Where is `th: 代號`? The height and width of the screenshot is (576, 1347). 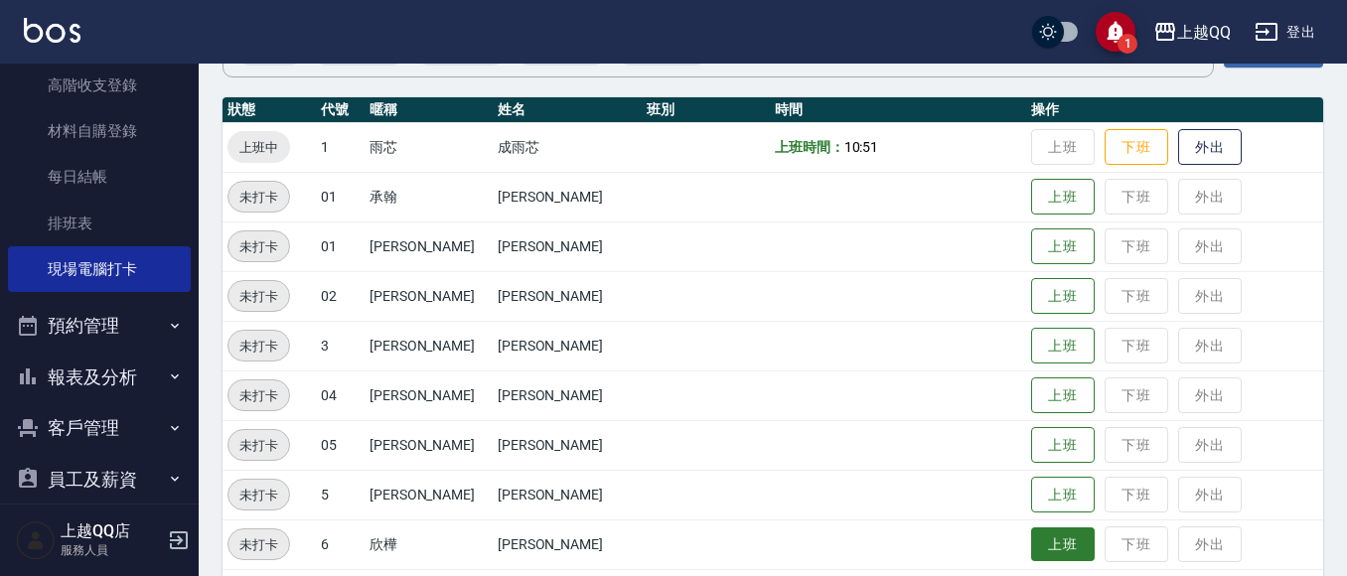 th: 代號 is located at coordinates (340, 110).